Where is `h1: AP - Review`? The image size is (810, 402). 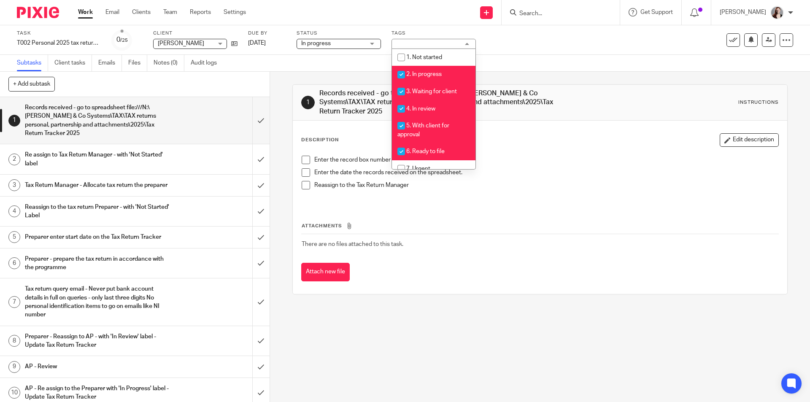
h1: AP - Review is located at coordinates (98, 367).